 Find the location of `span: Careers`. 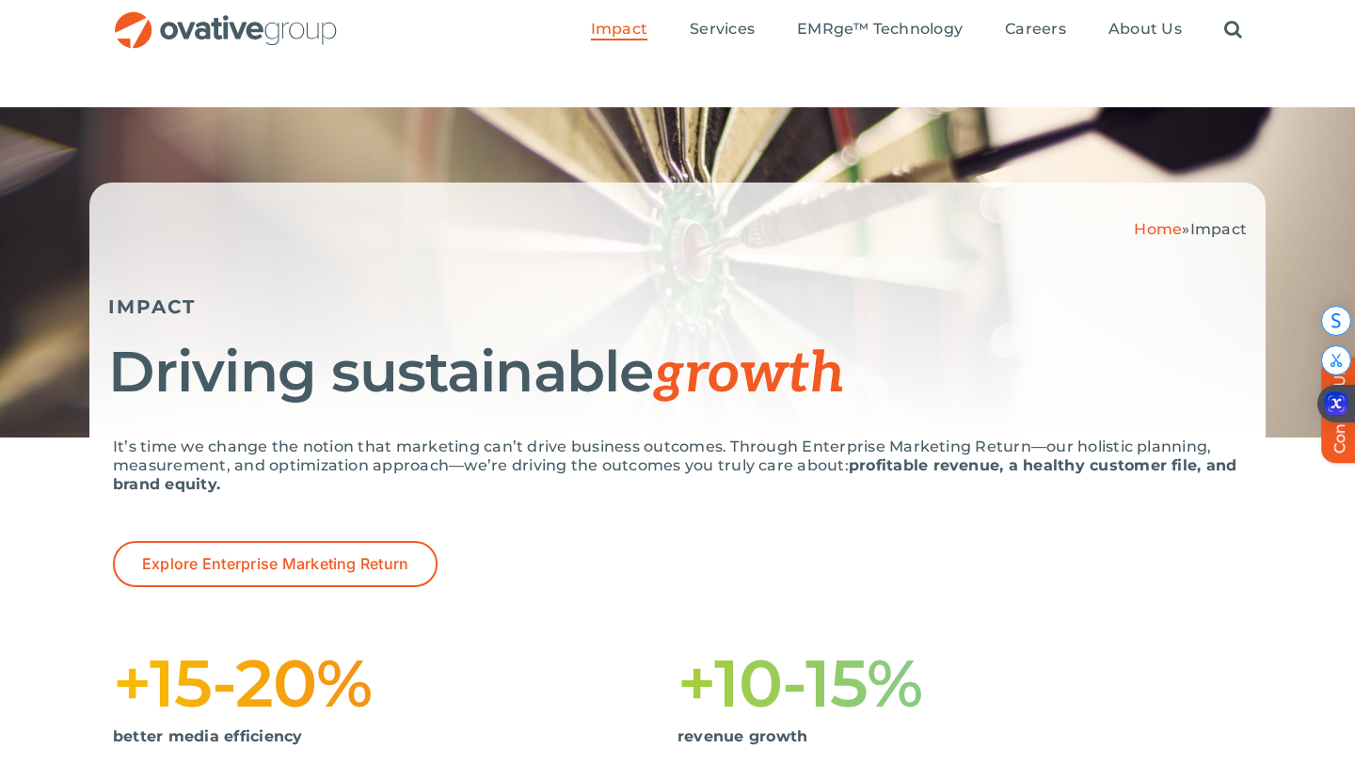

span: Careers is located at coordinates (1035, 29).